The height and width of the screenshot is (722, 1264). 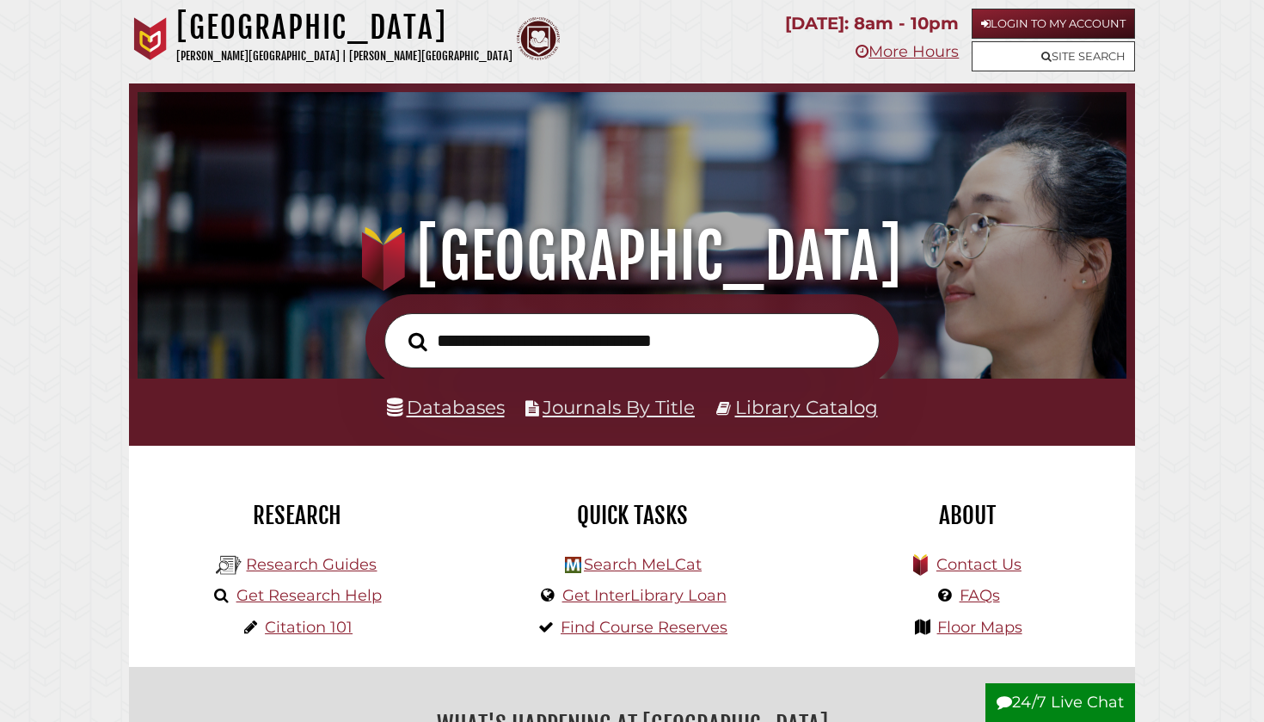 What do you see at coordinates (980, 627) in the screenshot?
I see `a: Floor Maps` at bounding box center [980, 627].